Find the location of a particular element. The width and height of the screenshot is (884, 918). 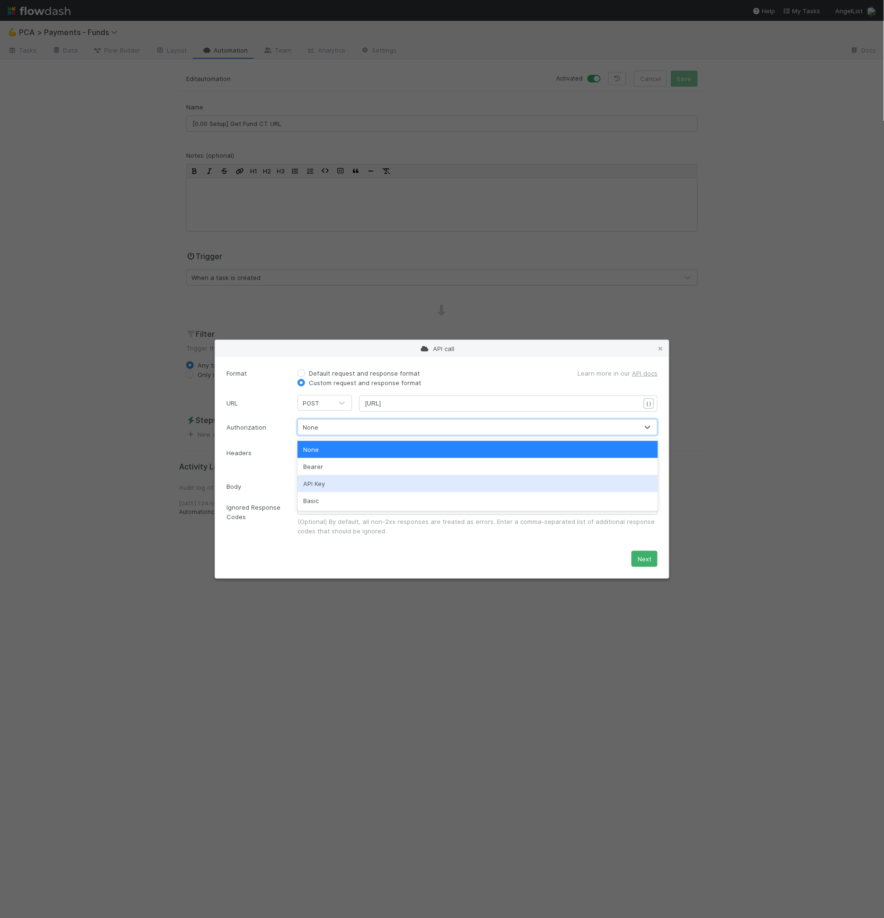

button: Next is located at coordinates (644, 559).